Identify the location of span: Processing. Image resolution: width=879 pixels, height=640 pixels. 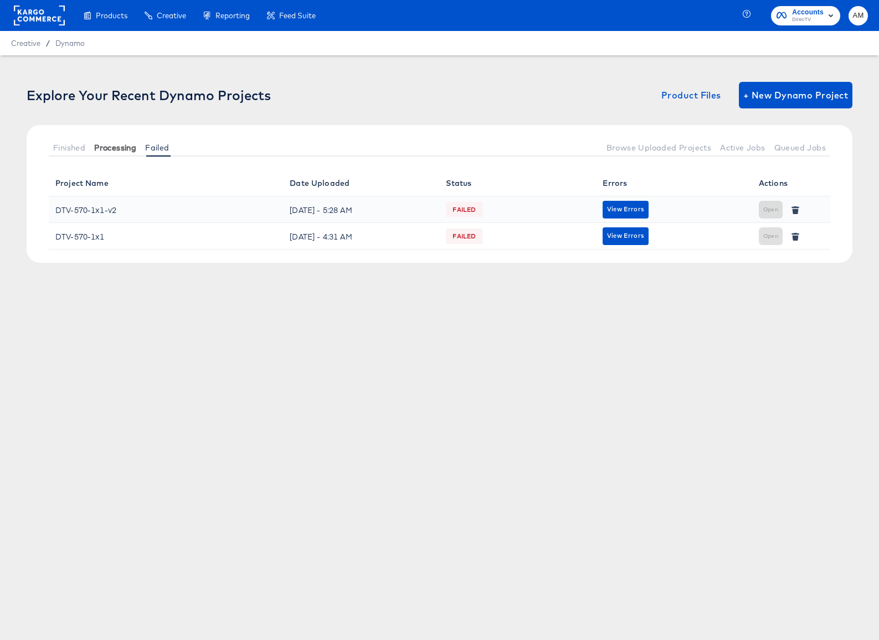
(115, 148).